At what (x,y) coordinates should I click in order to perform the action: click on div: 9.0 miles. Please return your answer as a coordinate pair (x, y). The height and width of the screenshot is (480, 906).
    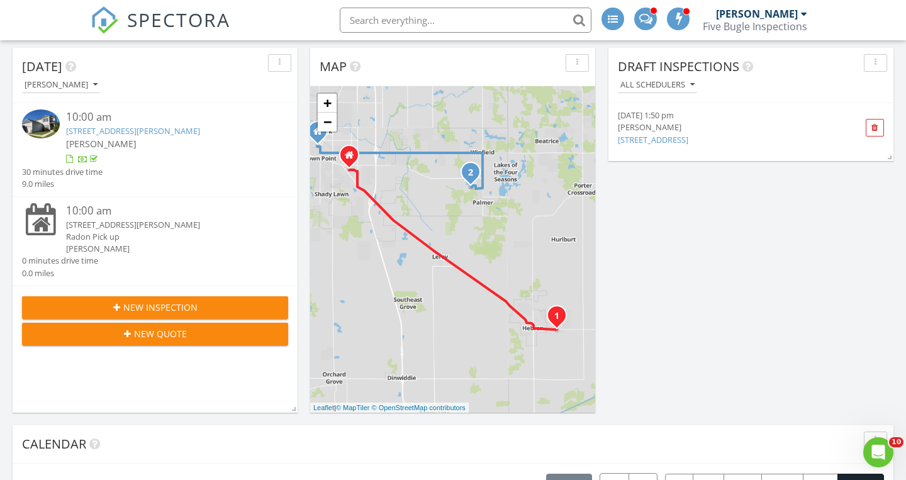
    Looking at the image, I should click on (62, 184).